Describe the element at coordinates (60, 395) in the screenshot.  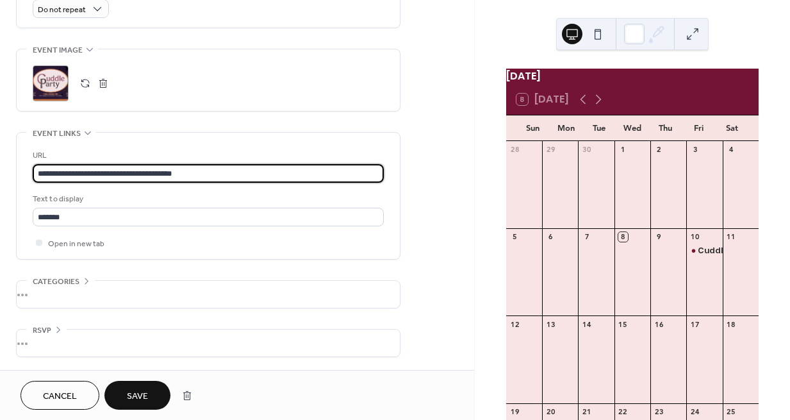
I see `button: Cancel` at that location.